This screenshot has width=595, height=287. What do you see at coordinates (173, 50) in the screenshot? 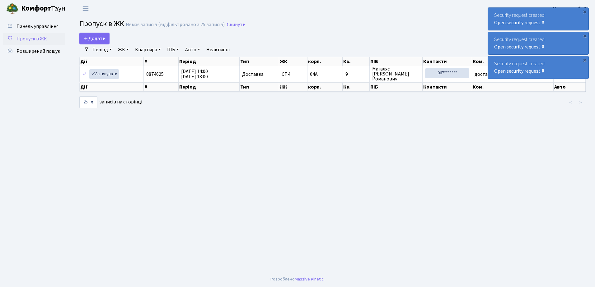
I see `a: ПІБ` at bounding box center [173, 50].